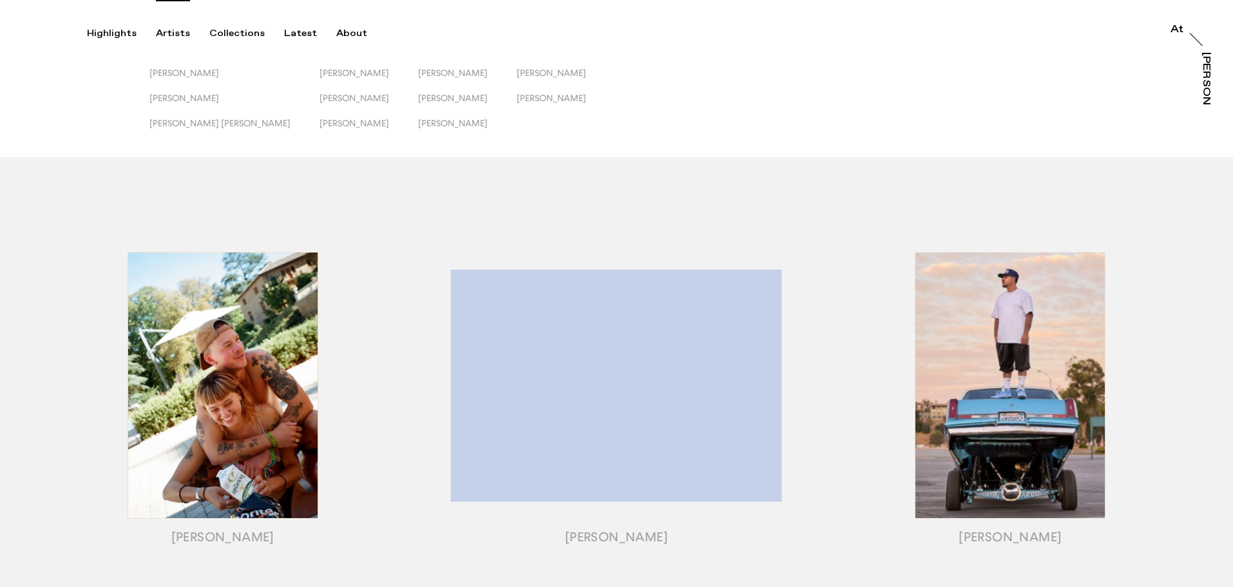 This screenshot has height=587, width=1233. I want to click on div: Latest, so click(300, 33).